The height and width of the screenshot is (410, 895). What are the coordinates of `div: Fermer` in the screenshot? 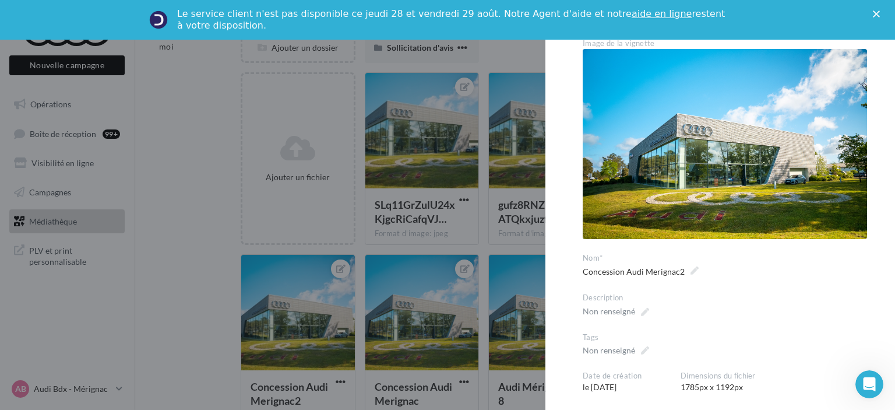 It's located at (879, 14).